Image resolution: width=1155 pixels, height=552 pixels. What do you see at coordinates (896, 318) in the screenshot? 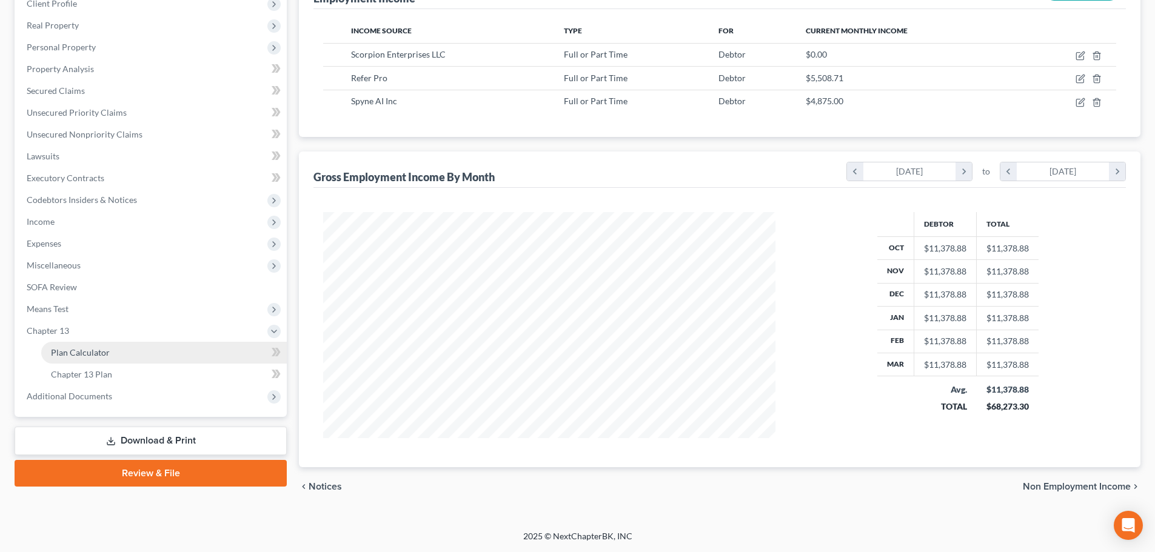
I see `th: Jan` at bounding box center [896, 318].